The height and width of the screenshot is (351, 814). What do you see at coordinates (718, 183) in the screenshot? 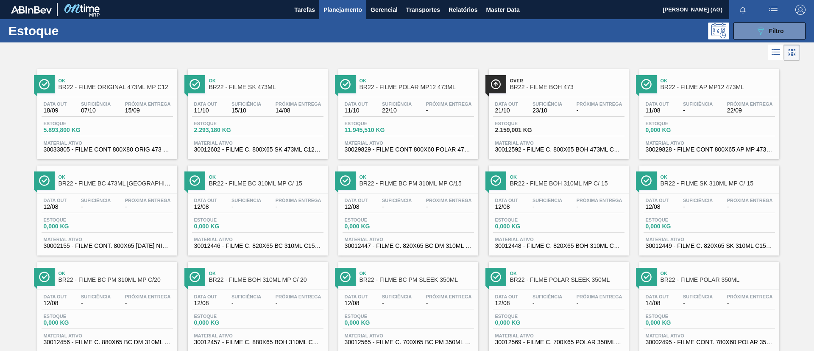
I see `span: BR22 - FILME SK 310ML MP C/ 15` at bounding box center [718, 183].